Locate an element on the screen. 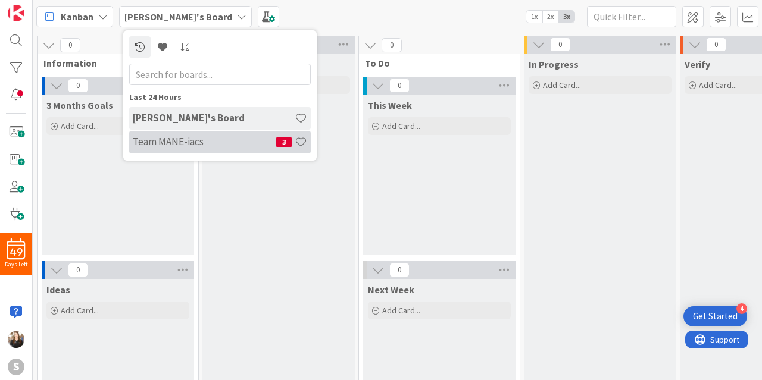 The image size is (762, 380). span: Next Week is located at coordinates (391, 290).